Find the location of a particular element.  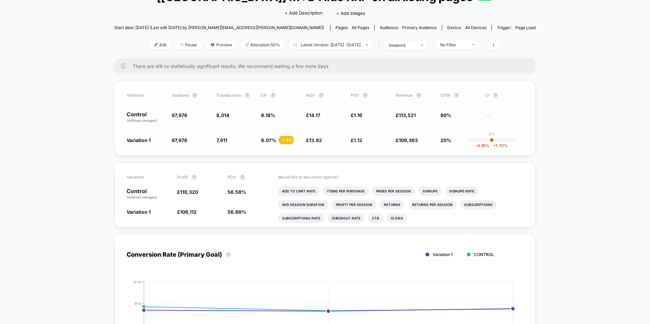

span: Revenue is located at coordinates (404, 95).